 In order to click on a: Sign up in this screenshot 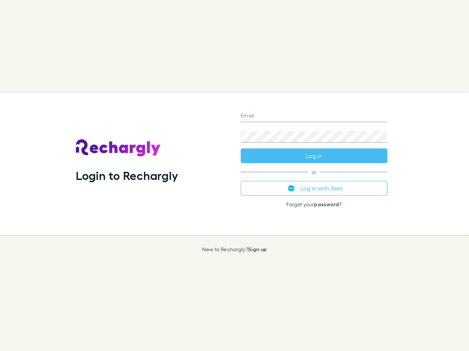, I will do `click(257, 249)`.